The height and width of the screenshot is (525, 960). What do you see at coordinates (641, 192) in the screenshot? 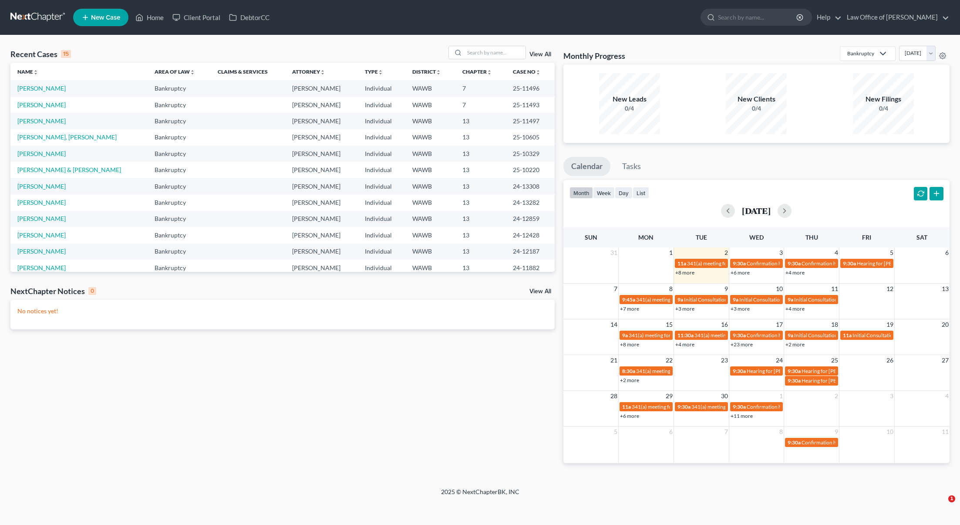
I see `button: list` at bounding box center [641, 192].